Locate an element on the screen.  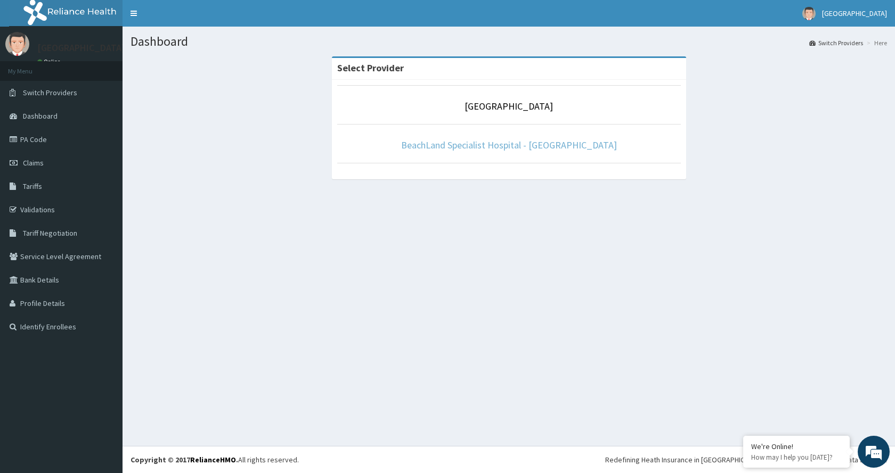
span: Dashboard is located at coordinates (40, 116).